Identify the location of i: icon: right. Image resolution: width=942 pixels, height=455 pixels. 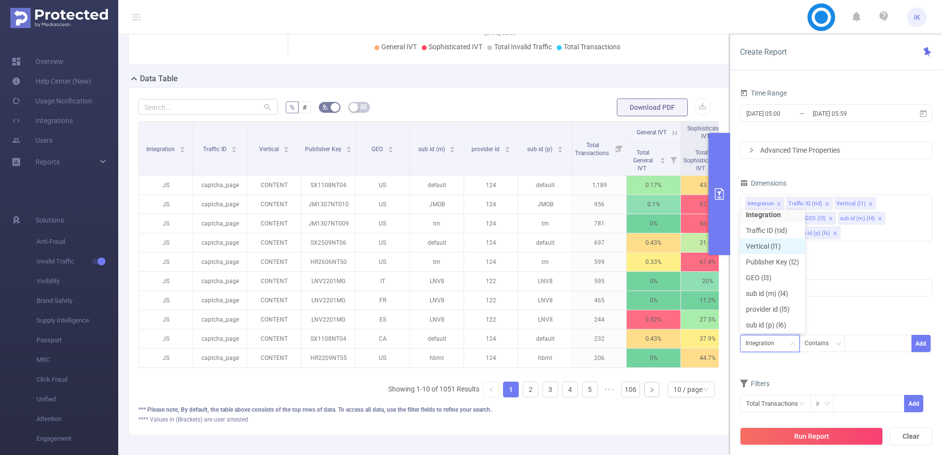
(652, 390).